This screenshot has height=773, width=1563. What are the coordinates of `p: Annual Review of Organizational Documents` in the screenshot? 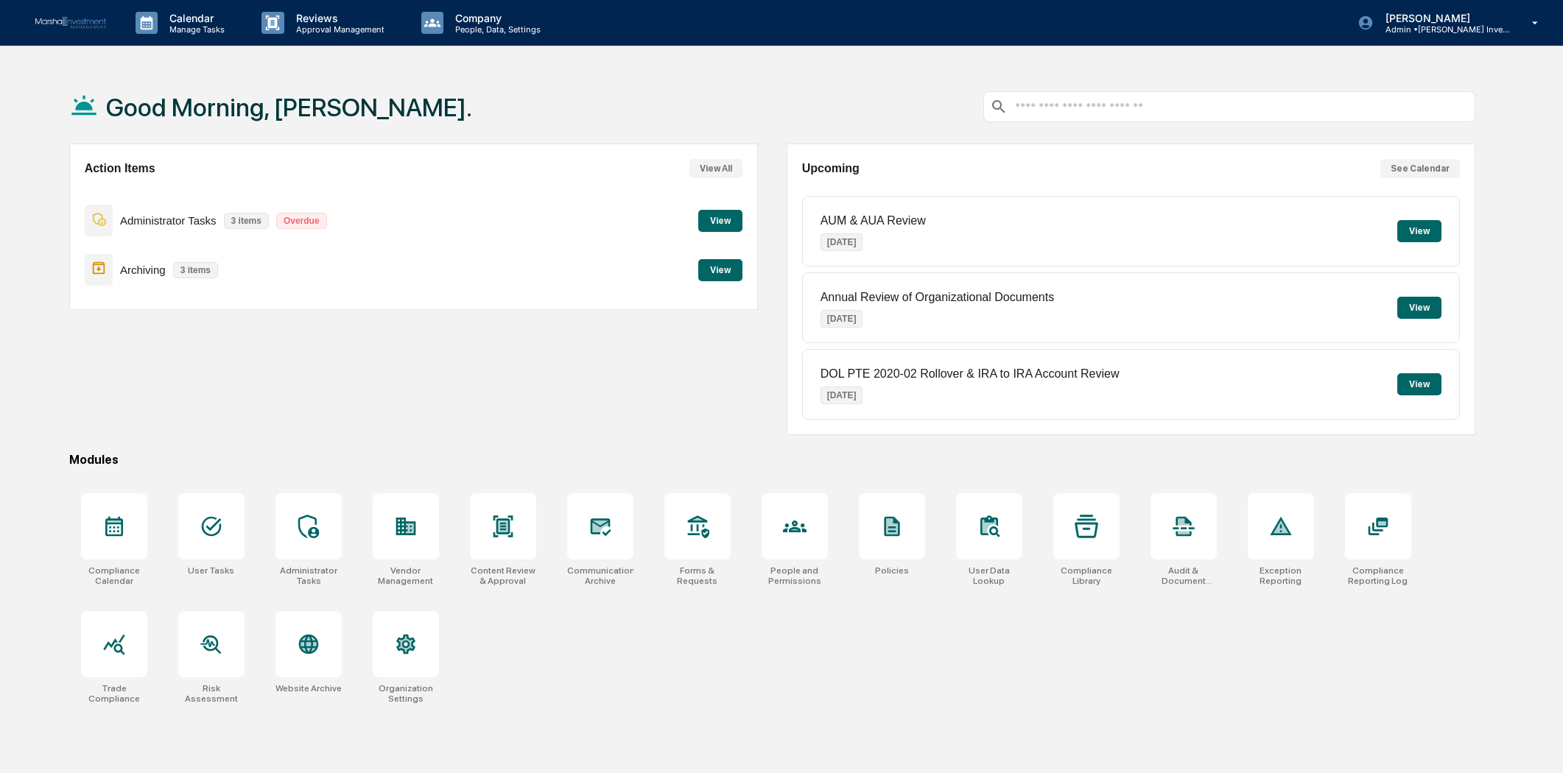 It's located at (938, 298).